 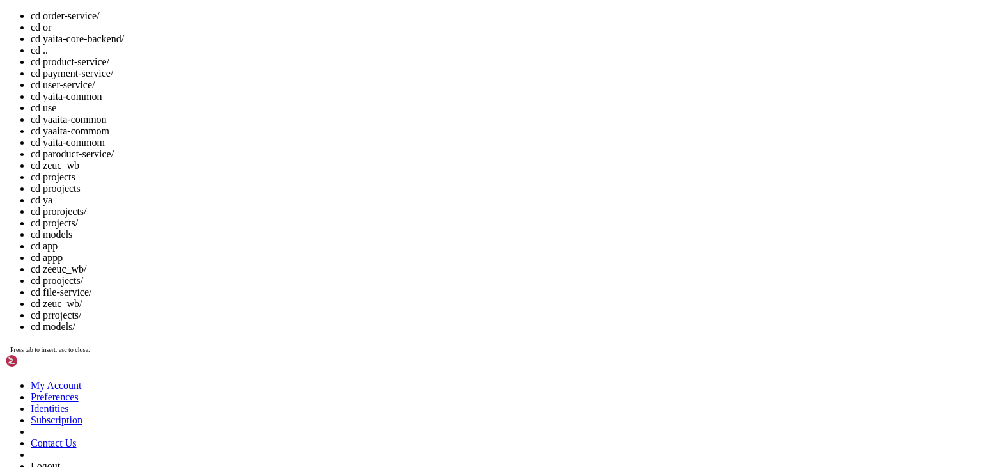 I want to click on li: cd models, so click(x=504, y=235).